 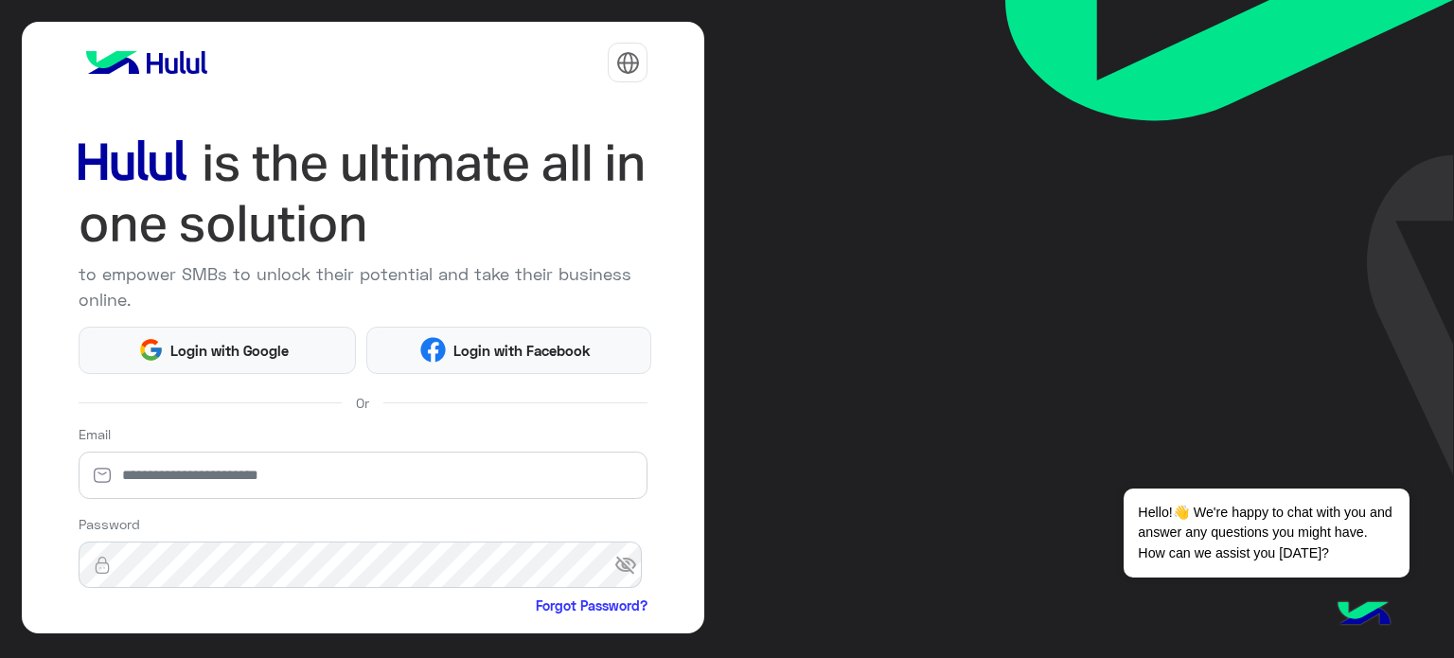 What do you see at coordinates (433, 349) in the screenshot?
I see `img: Facebook` at bounding box center [433, 349].